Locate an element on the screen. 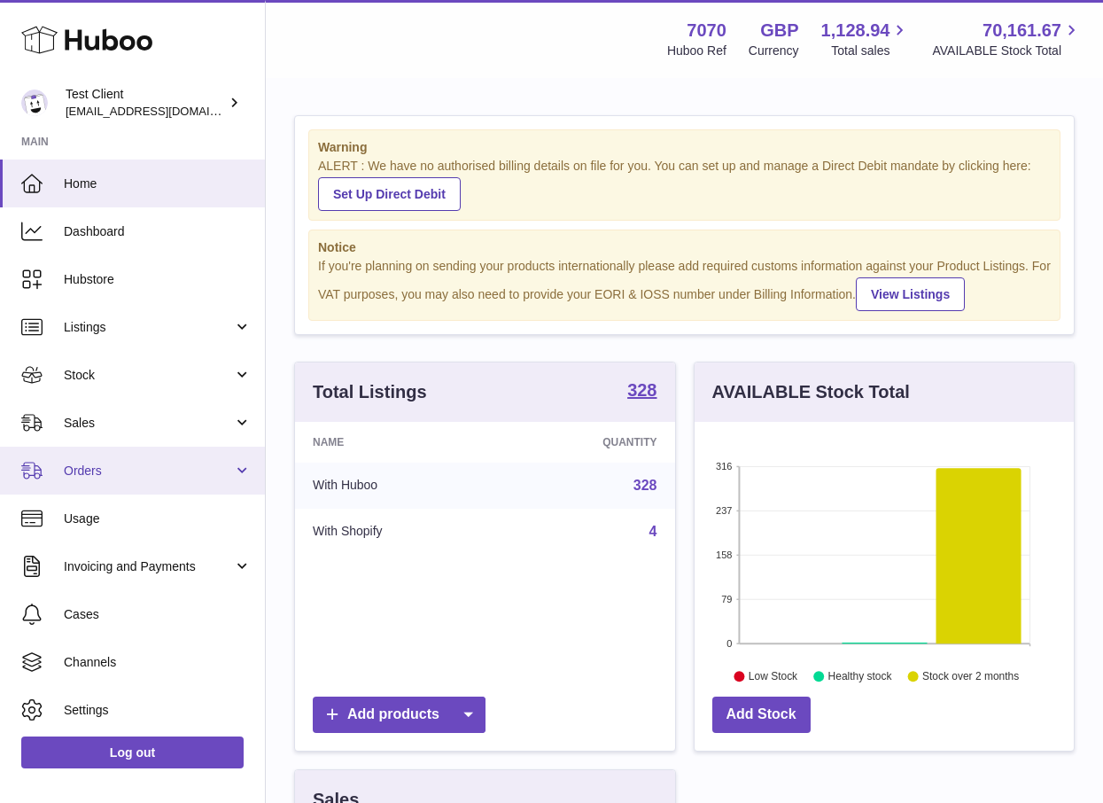 Image resolution: width=1103 pixels, height=803 pixels. span: Stock is located at coordinates (148, 375).